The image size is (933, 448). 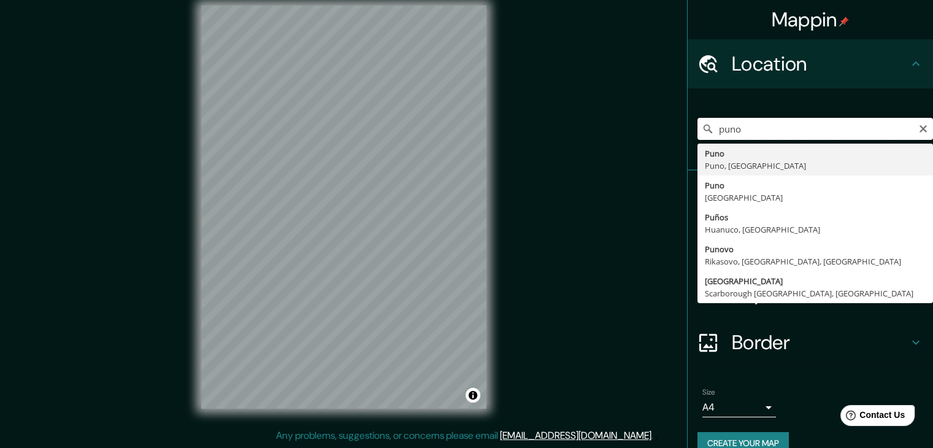 What do you see at coordinates (820, 342) in the screenshot?
I see `h4: Border` at bounding box center [820, 342].